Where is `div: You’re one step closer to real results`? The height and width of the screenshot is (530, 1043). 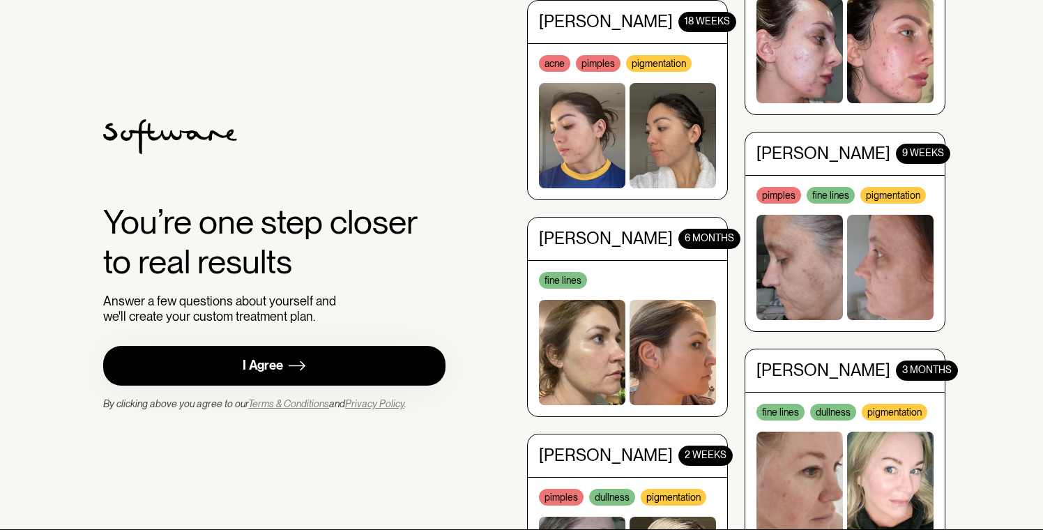 div: You’re one step closer to real results is located at coordinates (274, 242).